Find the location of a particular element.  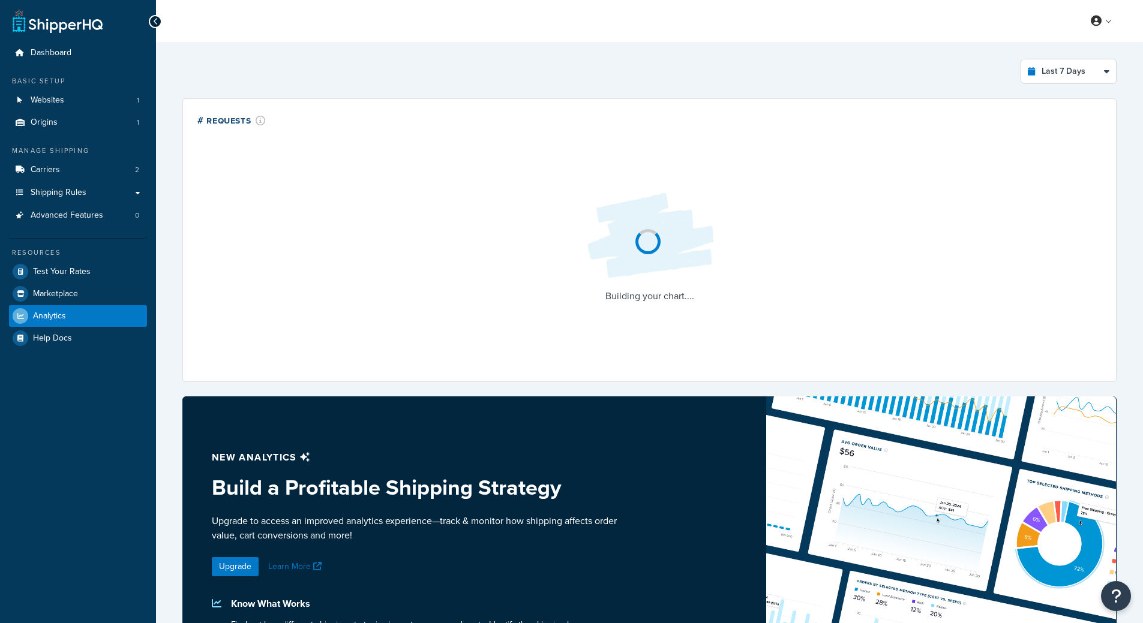

span: Test Your Rates is located at coordinates (62, 272).